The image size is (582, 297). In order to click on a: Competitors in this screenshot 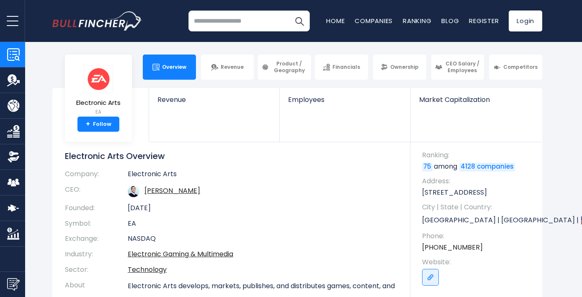, I will do `click(516, 67)`.